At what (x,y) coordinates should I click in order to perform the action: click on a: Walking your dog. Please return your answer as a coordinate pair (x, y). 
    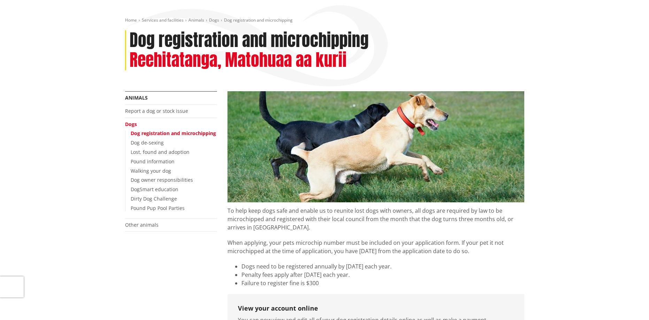
    Looking at the image, I should click on (151, 171).